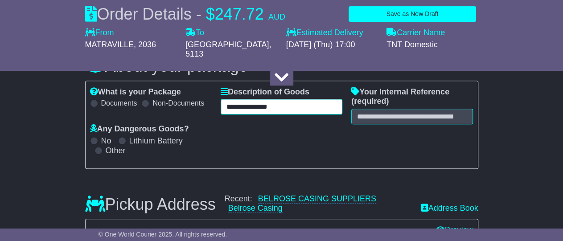 This screenshot has width=563, height=241. What do you see at coordinates (239, 14) in the screenshot?
I see `span: 247.72` at bounding box center [239, 14].